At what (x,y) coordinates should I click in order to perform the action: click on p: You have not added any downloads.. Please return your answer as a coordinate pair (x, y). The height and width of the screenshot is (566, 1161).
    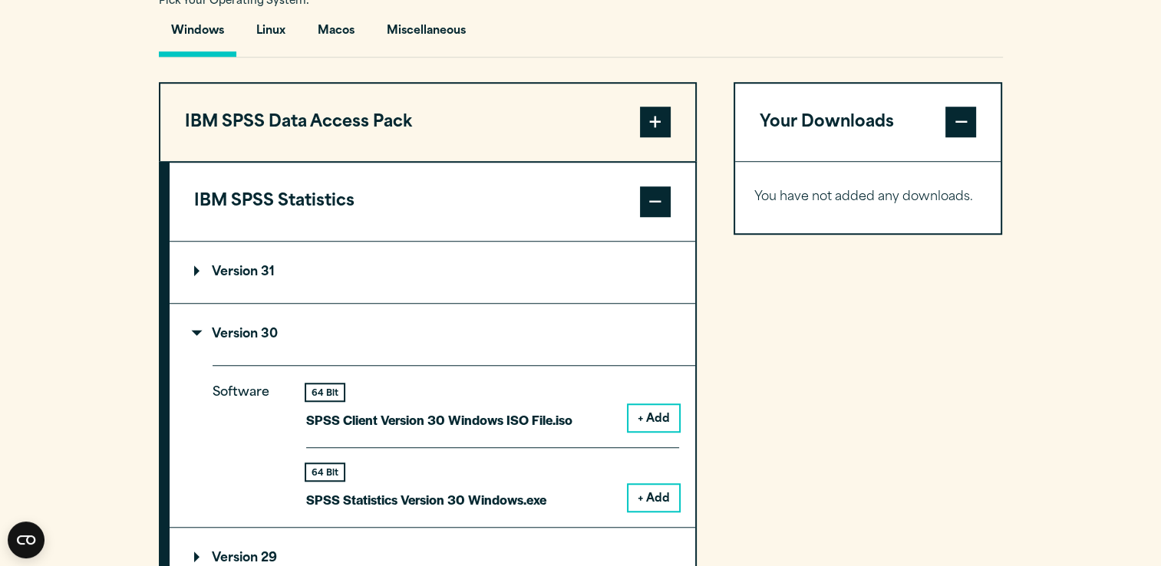
    Looking at the image, I should click on (868, 197).